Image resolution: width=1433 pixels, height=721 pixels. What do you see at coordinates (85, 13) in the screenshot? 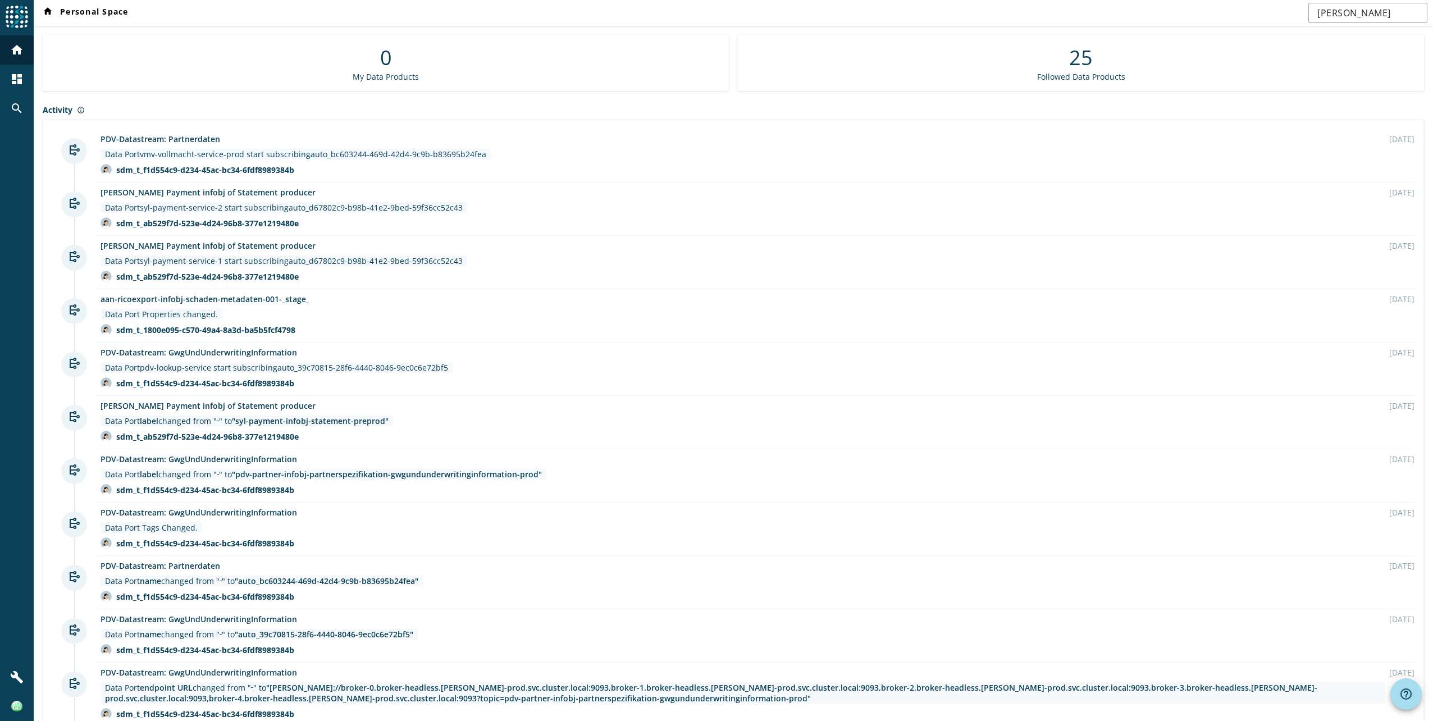
I see `button: Personal Space` at bounding box center [85, 13].